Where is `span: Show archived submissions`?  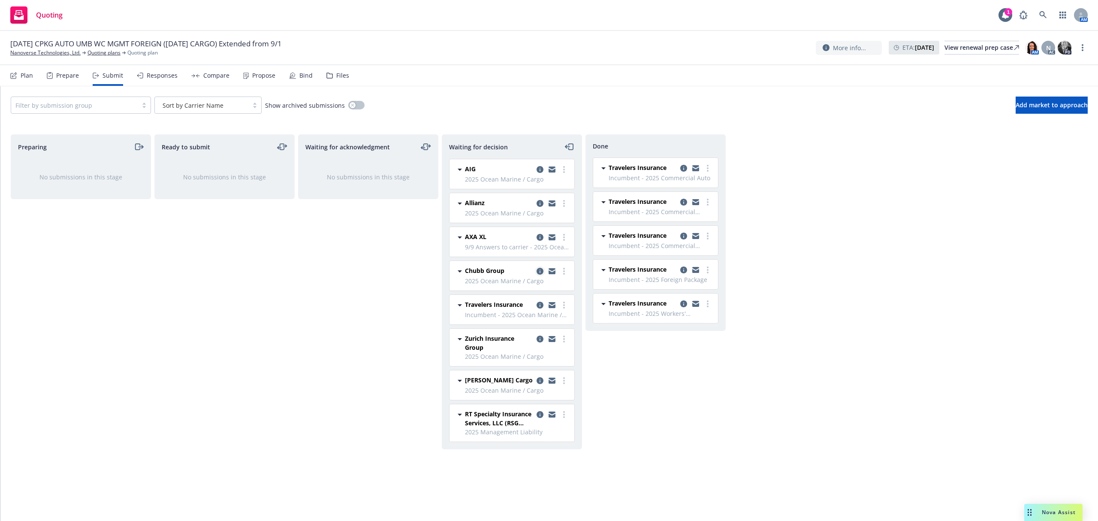 span: Show archived submissions is located at coordinates (305, 105).